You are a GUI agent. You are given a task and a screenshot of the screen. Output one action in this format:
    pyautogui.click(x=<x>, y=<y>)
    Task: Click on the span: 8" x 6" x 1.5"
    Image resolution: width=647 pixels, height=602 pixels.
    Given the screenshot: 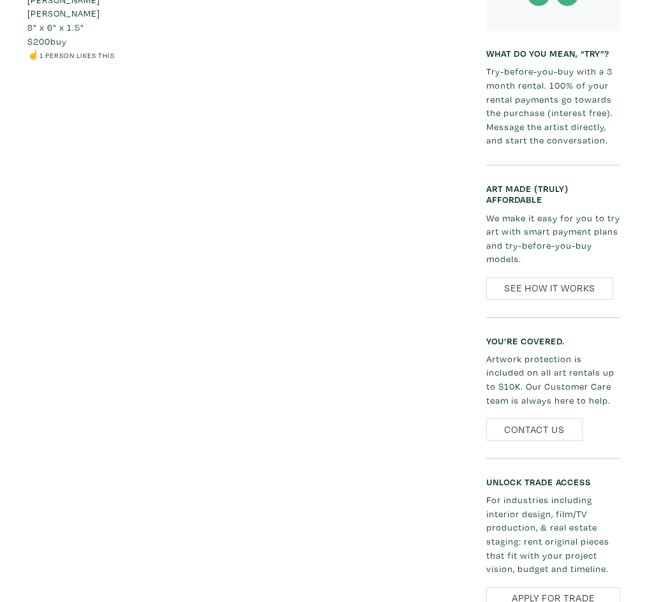 What is the action you would take?
    pyautogui.click(x=55, y=27)
    